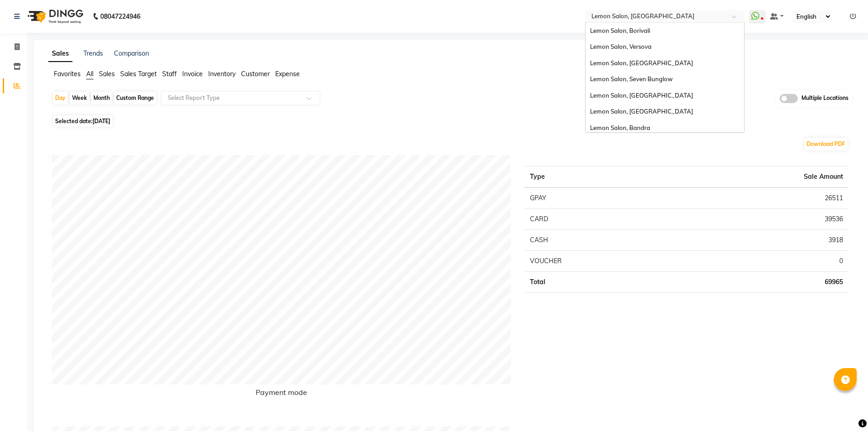 The height and width of the screenshot is (431, 868). Describe the element at coordinates (102, 98) in the screenshot. I see `div: Month` at that location.